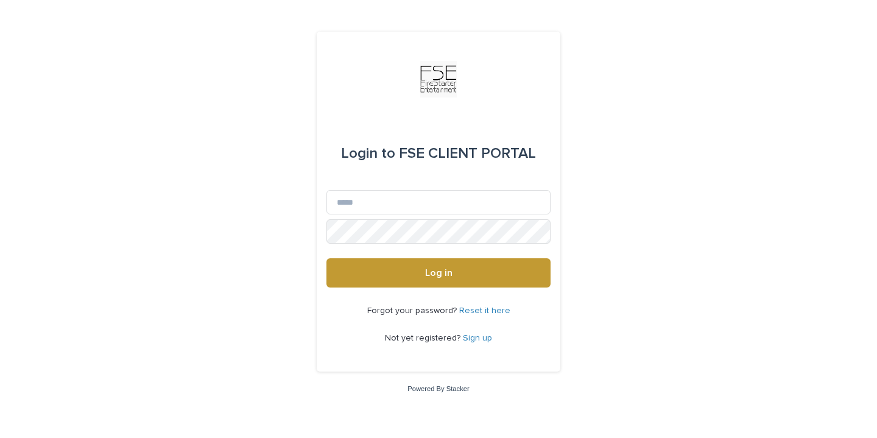  Describe the element at coordinates (439, 79) in the screenshot. I see `img: Km9EesSdRbS9ajqhBzyo` at that location.